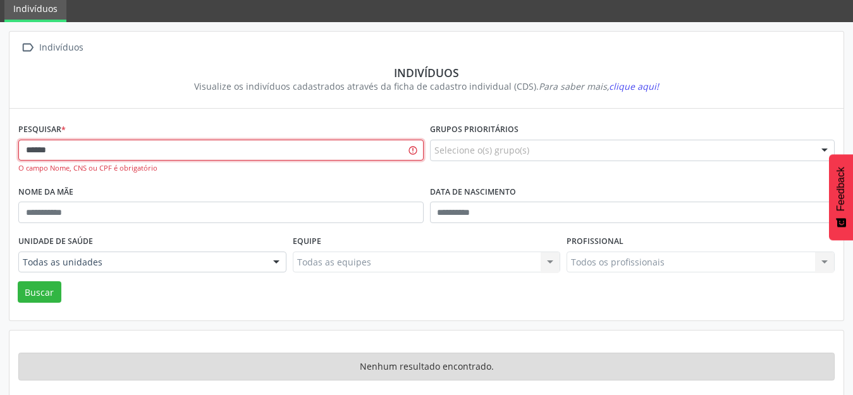 The image size is (853, 395). Describe the element at coordinates (307, 241) in the screenshot. I see `label: Equipe` at that location.